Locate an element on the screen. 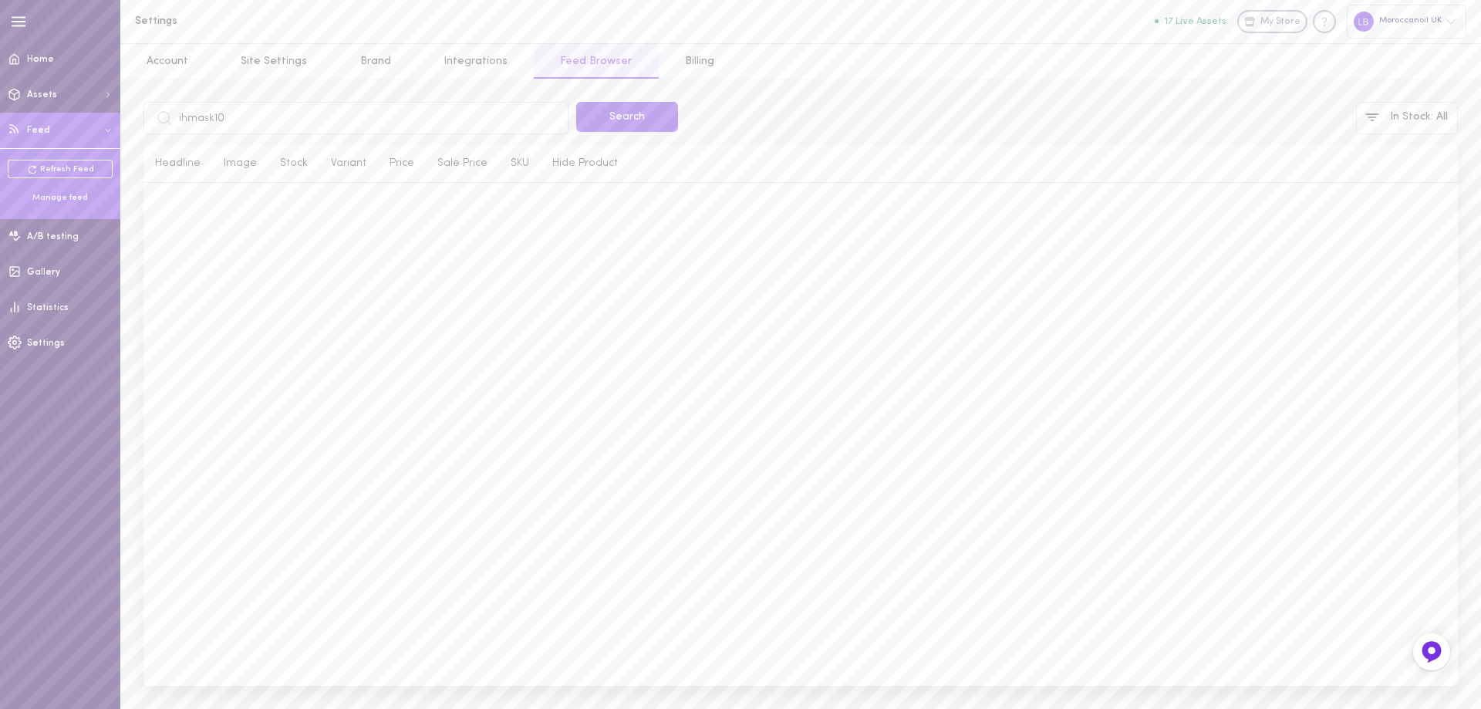 The image size is (1481, 709). input: Search is located at coordinates (356, 118).